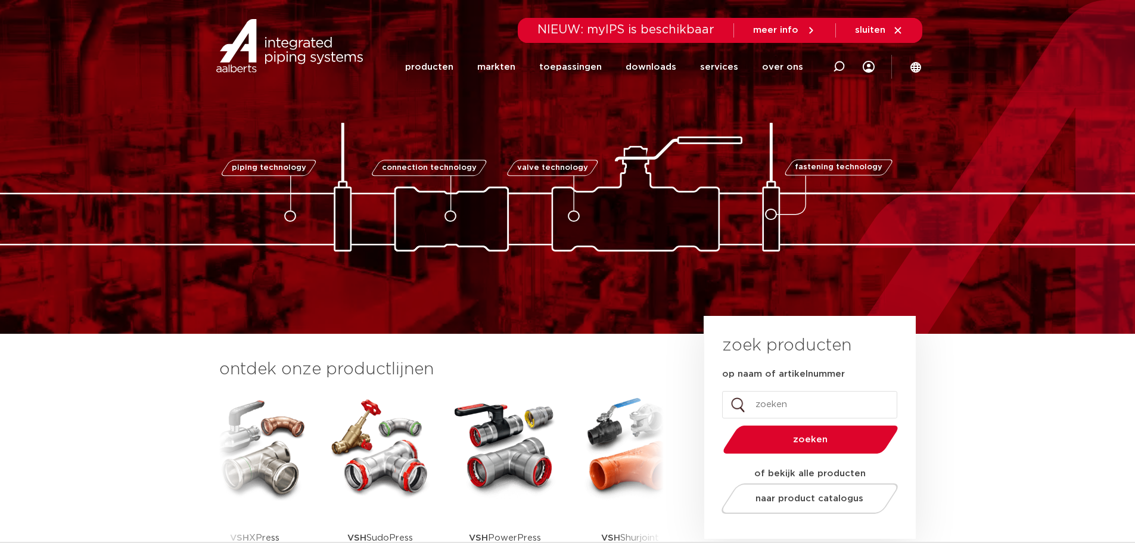  What do you see at coordinates (809, 498) in the screenshot?
I see `span: naar product catalogus` at bounding box center [809, 498].